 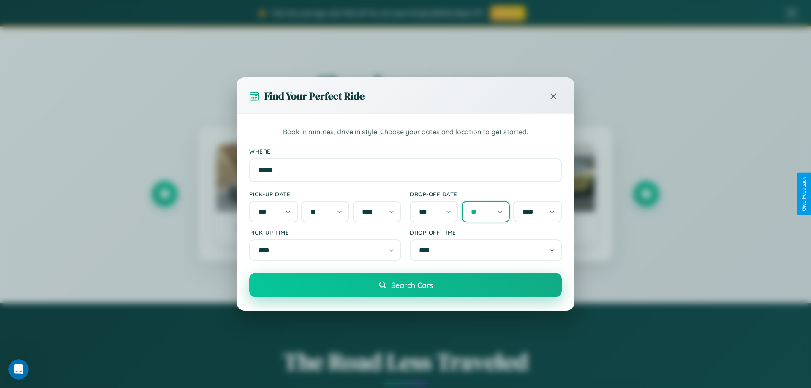 I want to click on label: Pick-up Date, so click(x=325, y=194).